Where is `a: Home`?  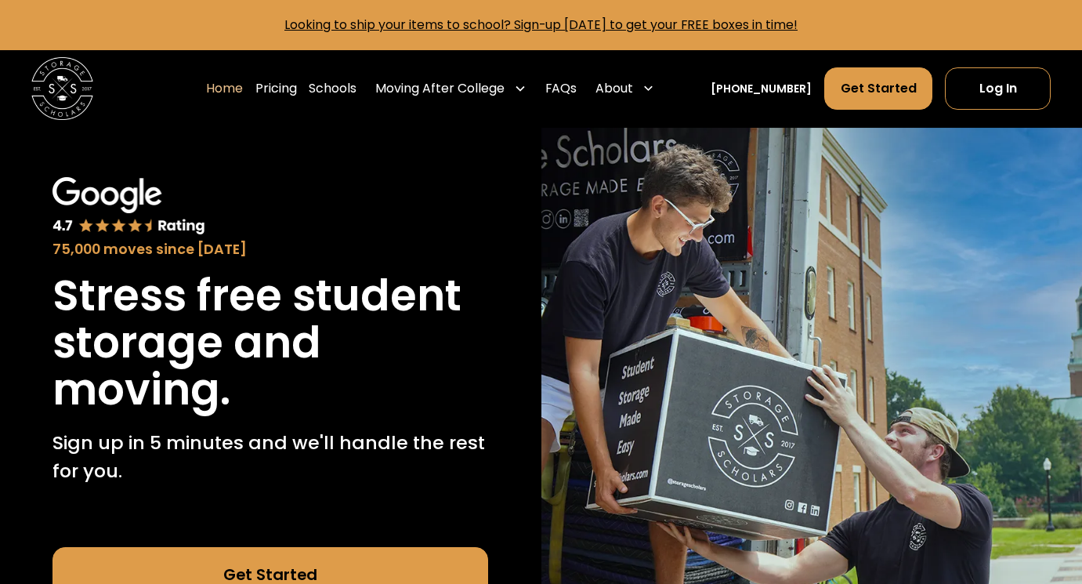
a: Home is located at coordinates (224, 89).